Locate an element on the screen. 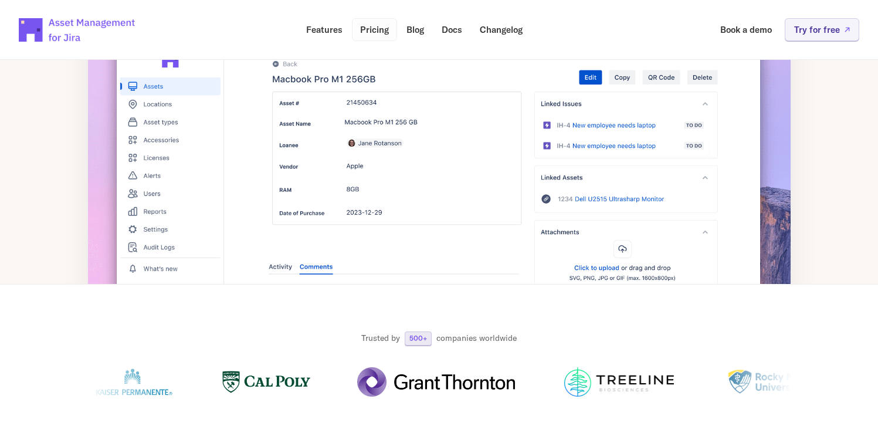 The image size is (878, 433). a: Changelog is located at coordinates (501, 29).